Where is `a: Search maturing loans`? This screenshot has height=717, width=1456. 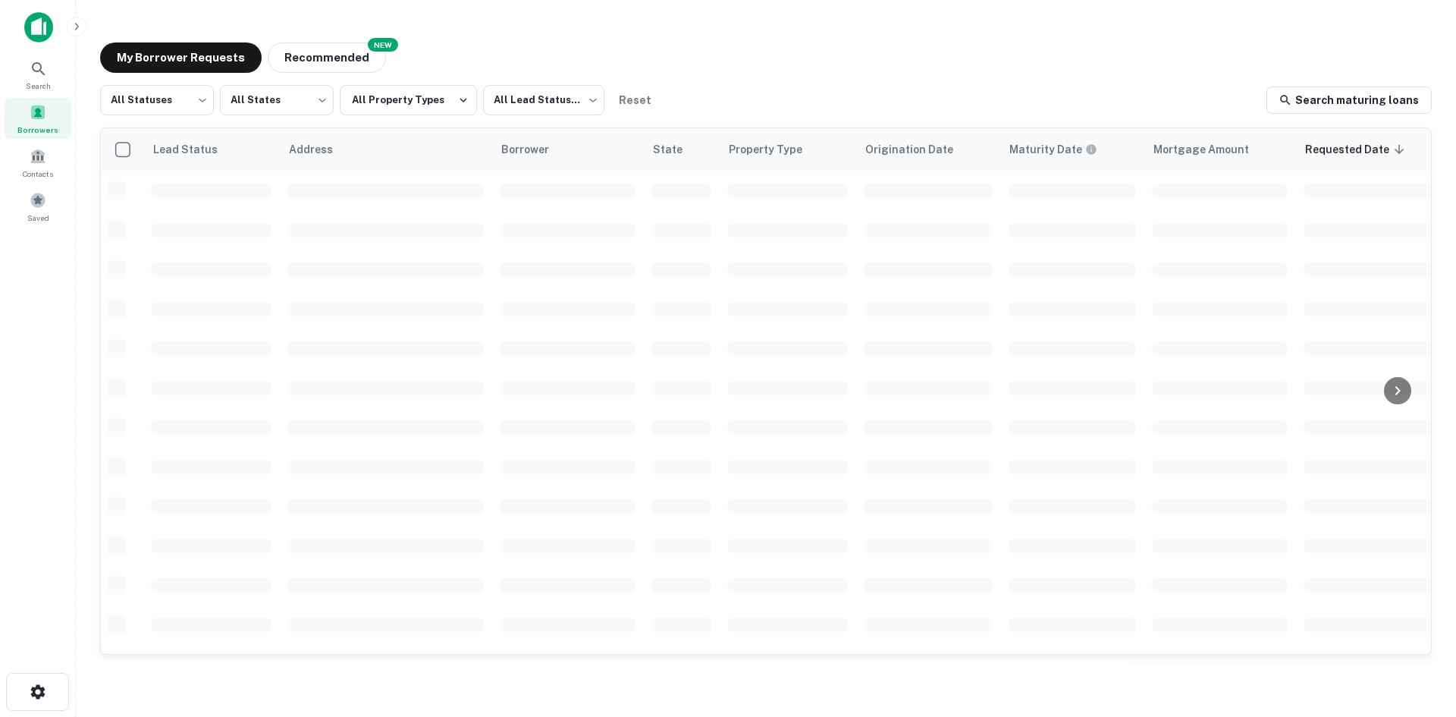
a: Search maturing loans is located at coordinates (1349, 100).